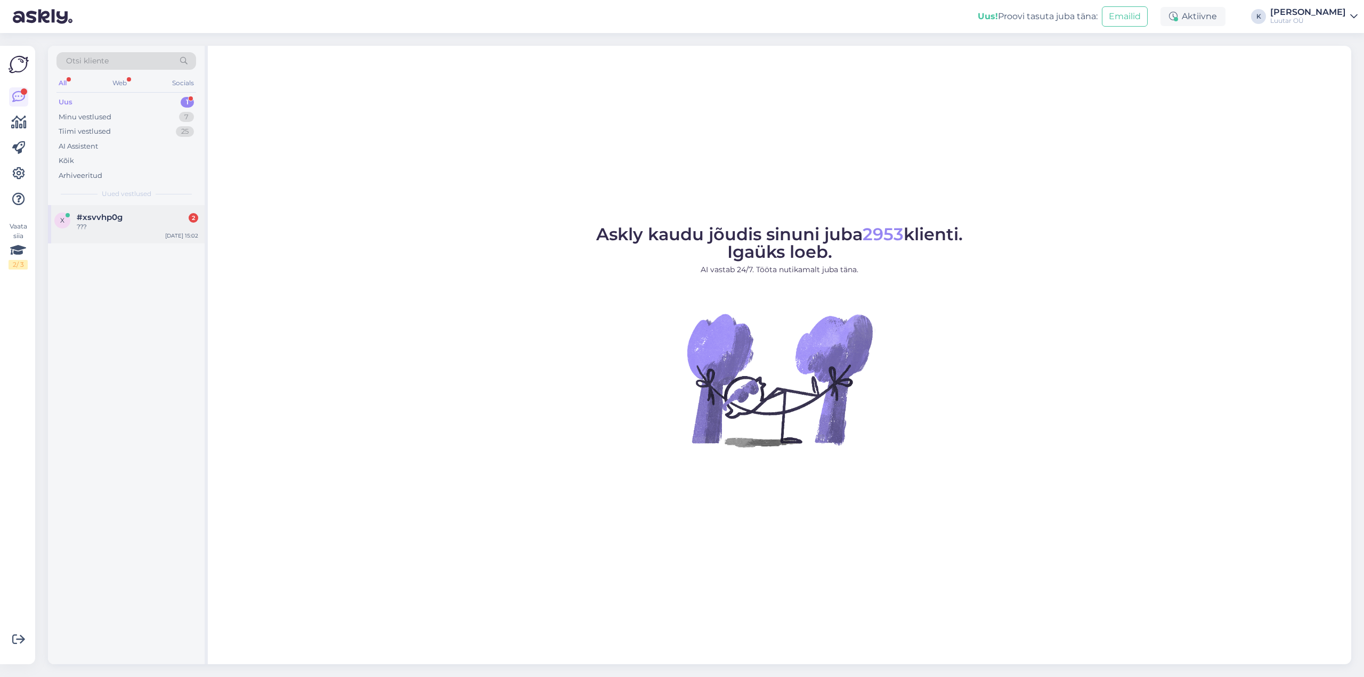 Image resolution: width=1364 pixels, height=677 pixels. What do you see at coordinates (119, 83) in the screenshot?
I see `div: Web` at bounding box center [119, 83].